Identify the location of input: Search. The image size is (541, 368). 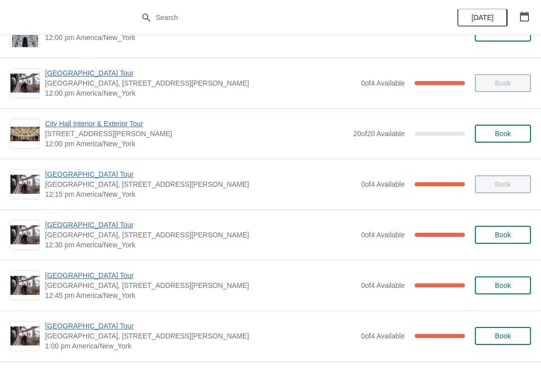
(280, 18).